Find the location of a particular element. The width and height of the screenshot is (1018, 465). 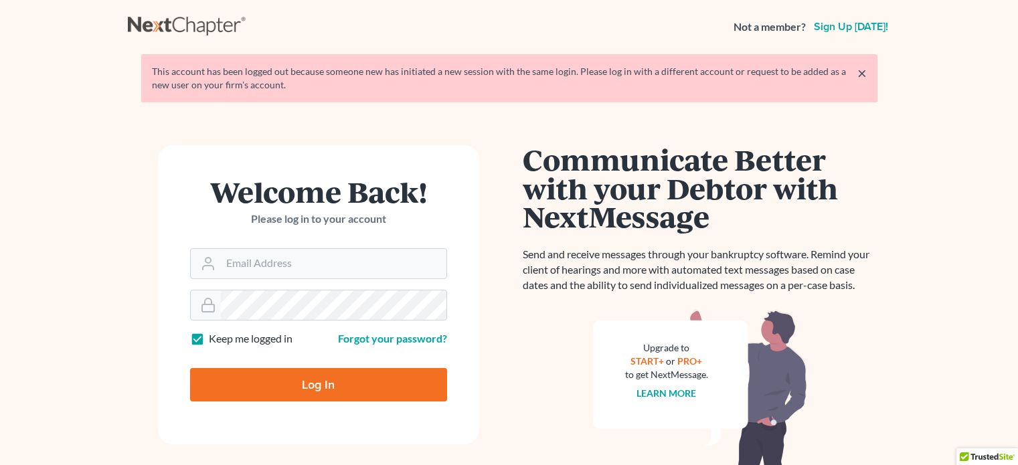

strong: Not a member? is located at coordinates (770, 27).